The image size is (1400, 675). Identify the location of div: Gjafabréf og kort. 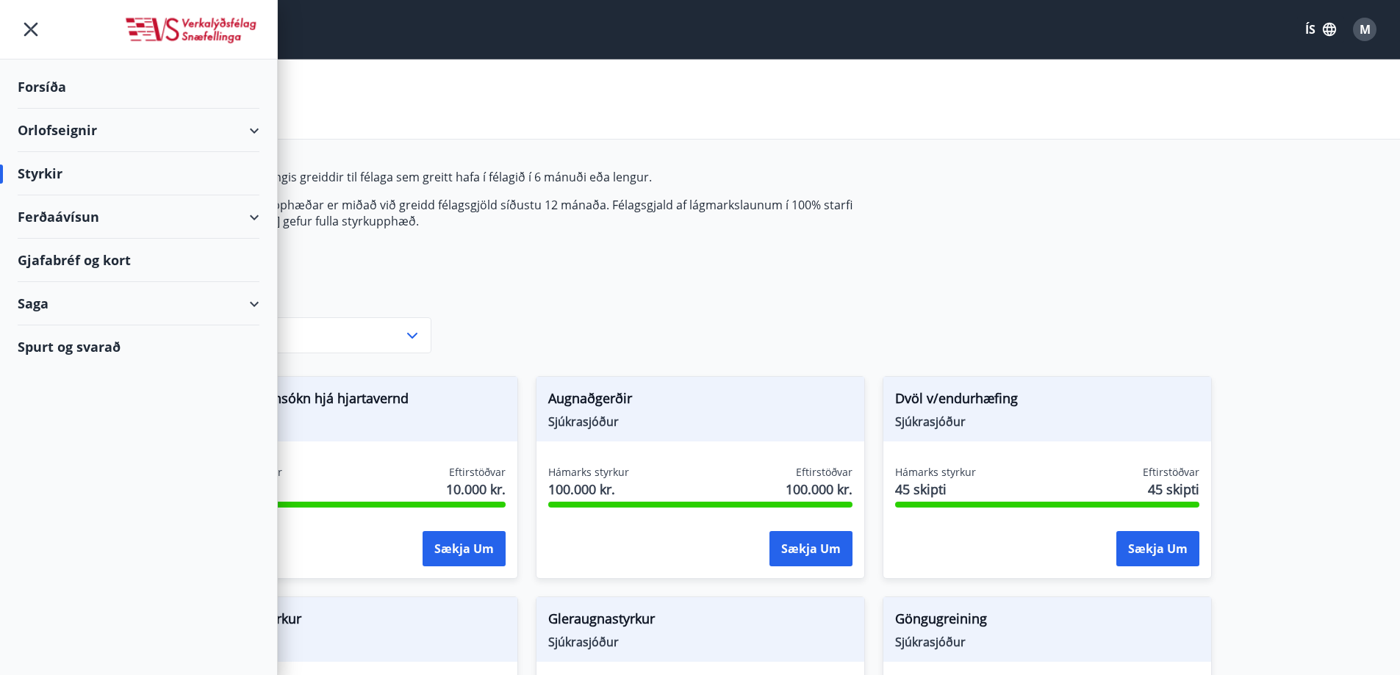
(138, 260).